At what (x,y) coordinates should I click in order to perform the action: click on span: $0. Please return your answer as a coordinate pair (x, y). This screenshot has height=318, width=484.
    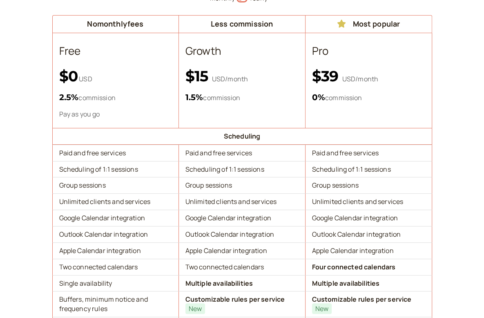
    Looking at the image, I should click on (69, 76).